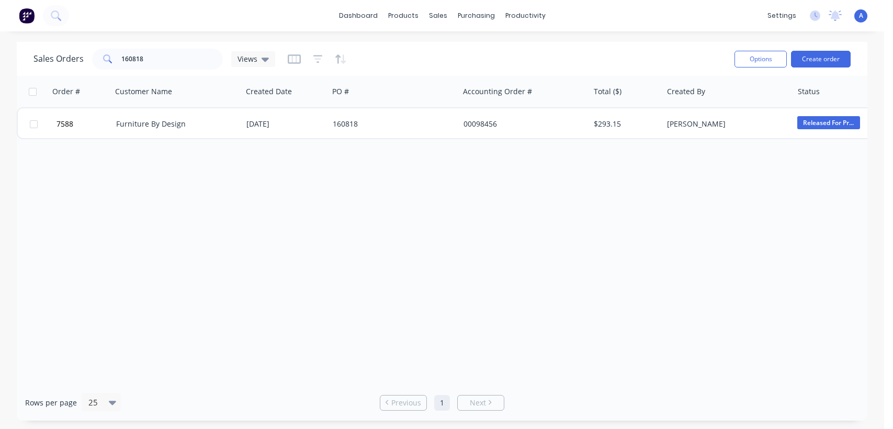  Describe the element at coordinates (143, 92) in the screenshot. I see `div: Customer Name` at that location.